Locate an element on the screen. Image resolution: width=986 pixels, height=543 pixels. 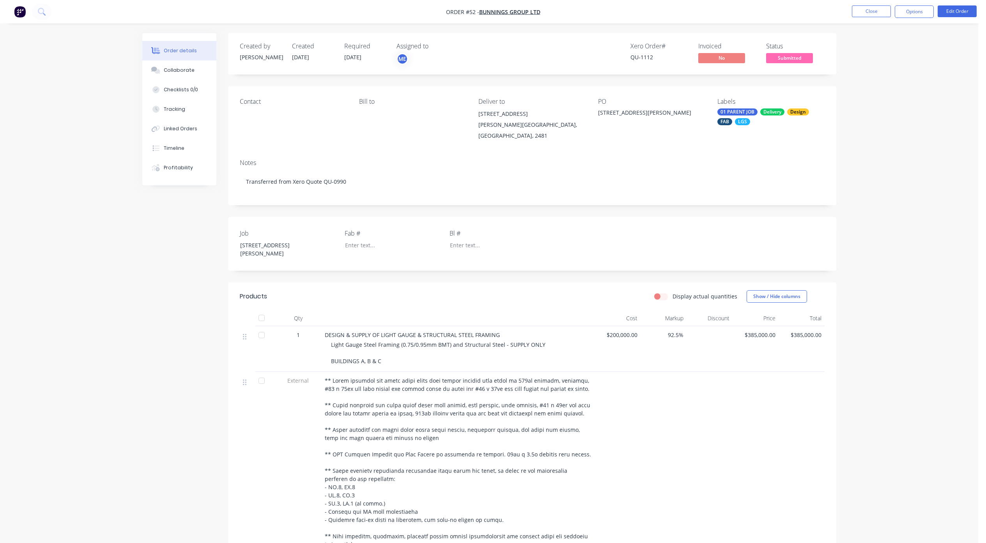
span: Bunnings Group Ltd is located at coordinates (509, 12).